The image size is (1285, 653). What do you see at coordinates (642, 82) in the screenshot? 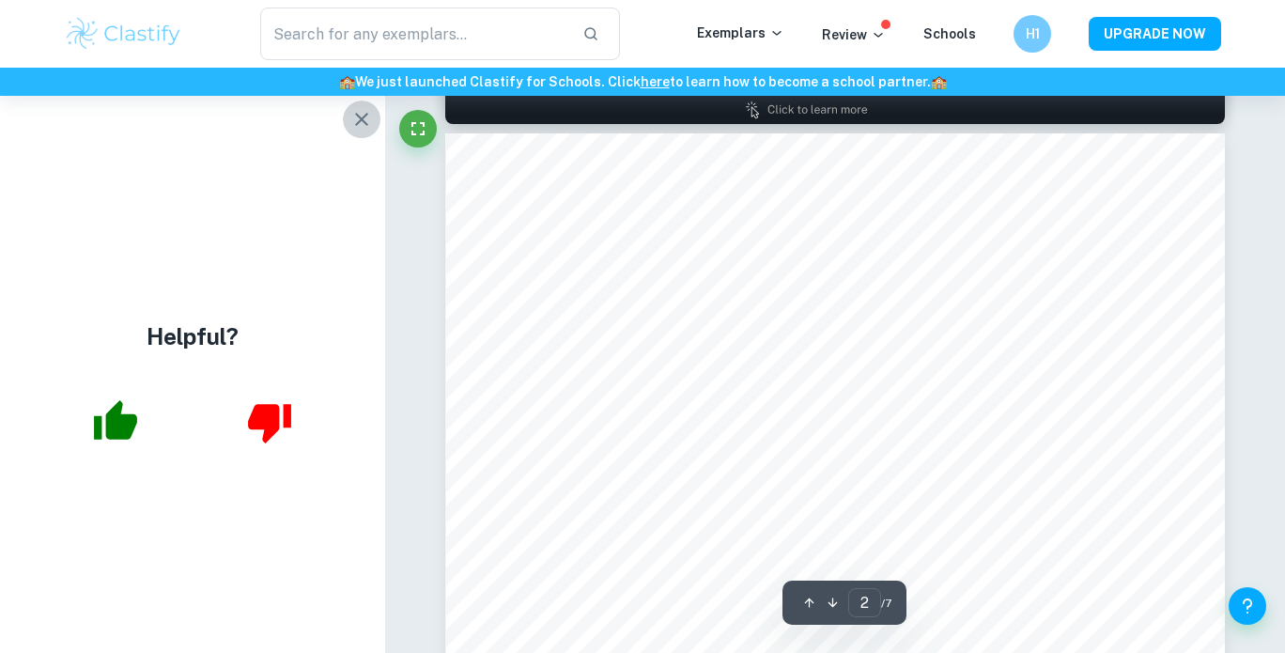
I see `h6: We just launched Clastify for Schools. Click to learn how to become a school partner.` at bounding box center [642, 82].